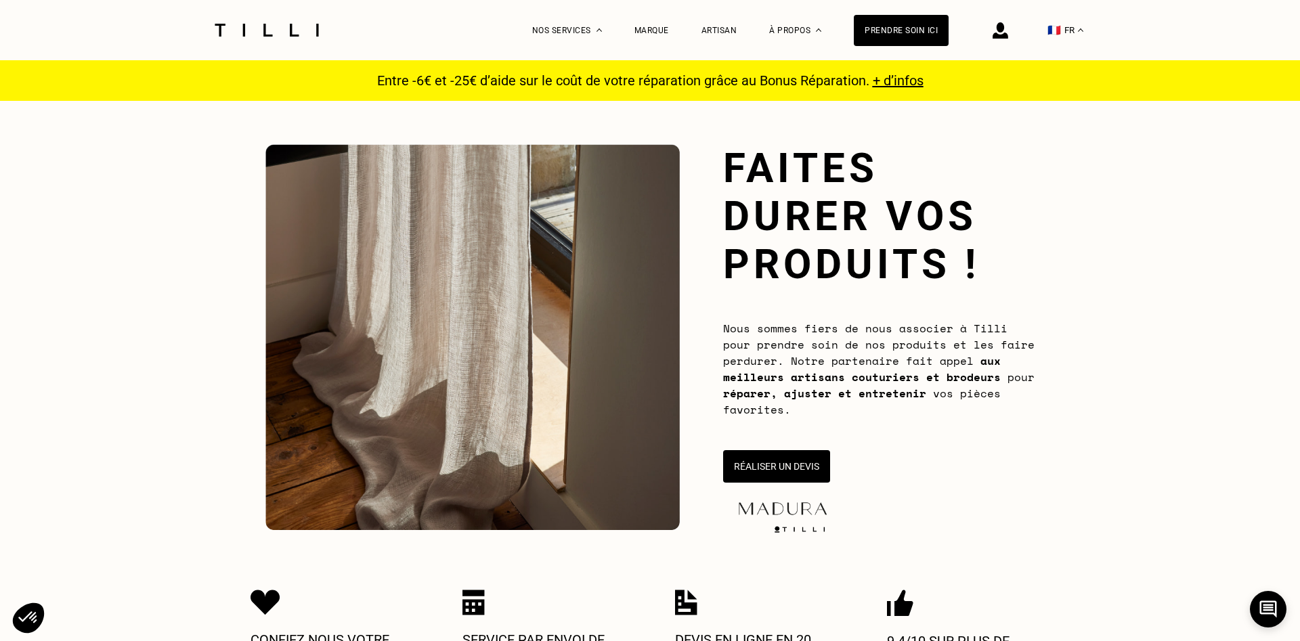 The height and width of the screenshot is (641, 1300). What do you see at coordinates (879, 369) in the screenshot?
I see `span: Nous sommes fiers de nous associer à Tilli pour prendre soin de nos produits et les faire perdure...` at bounding box center [879, 369].